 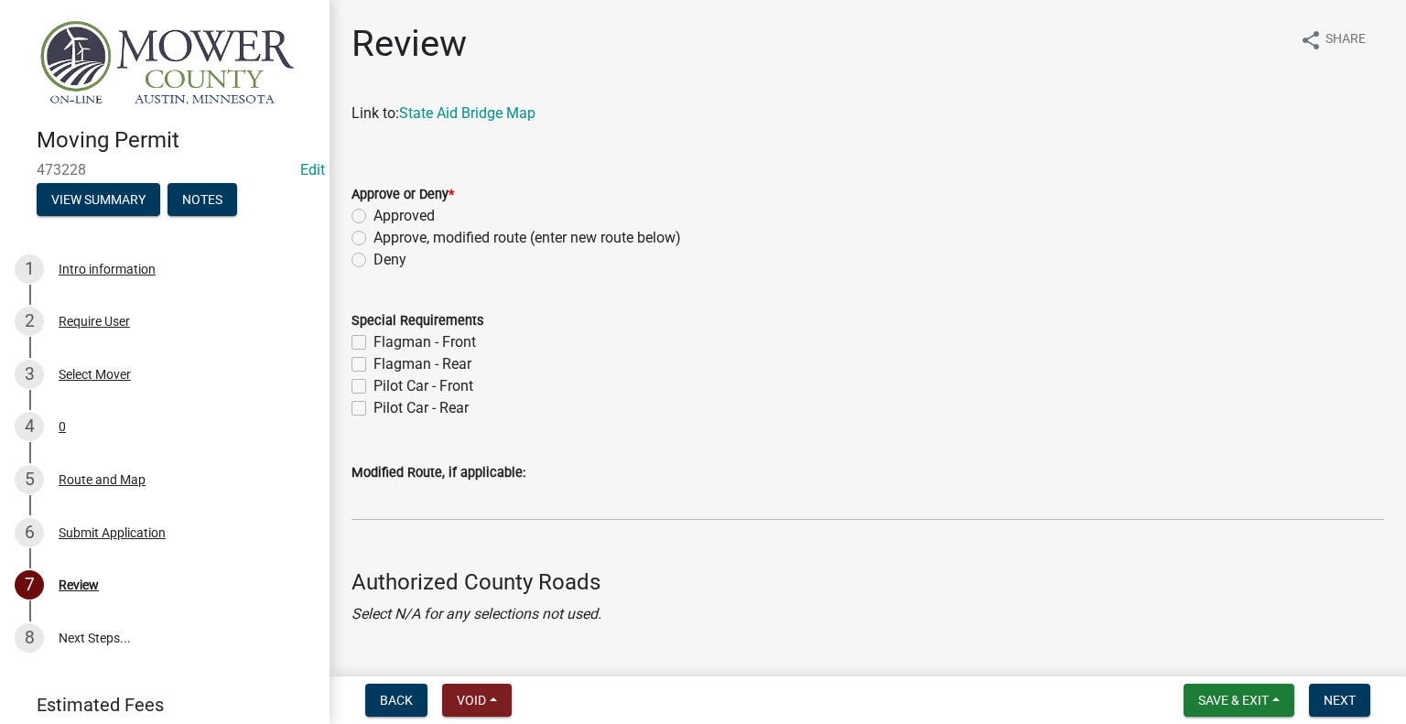 What do you see at coordinates (107, 269) in the screenshot?
I see `div: Intro information` at bounding box center [107, 269].